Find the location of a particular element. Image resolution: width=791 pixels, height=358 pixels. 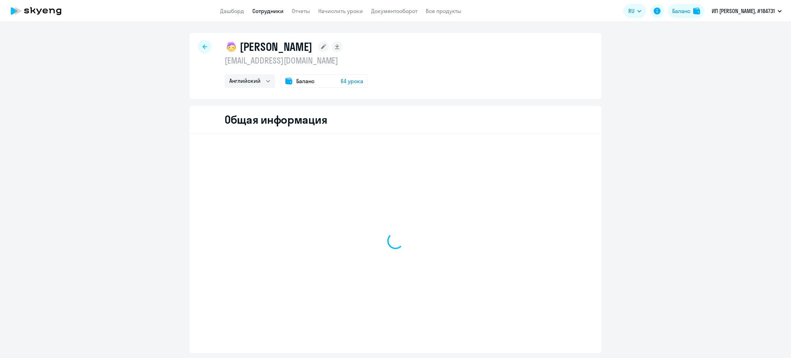

a: Балансbalance is located at coordinates (686, 11).